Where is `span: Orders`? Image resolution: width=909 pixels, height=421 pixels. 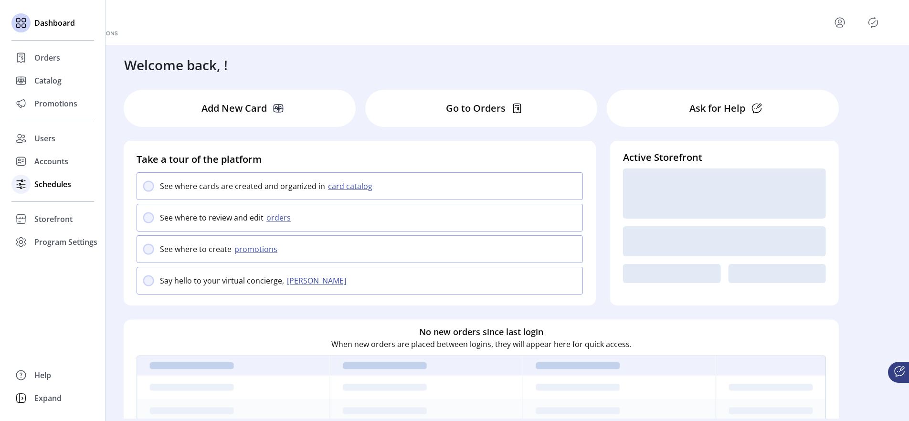
span: Orders is located at coordinates (47, 58).